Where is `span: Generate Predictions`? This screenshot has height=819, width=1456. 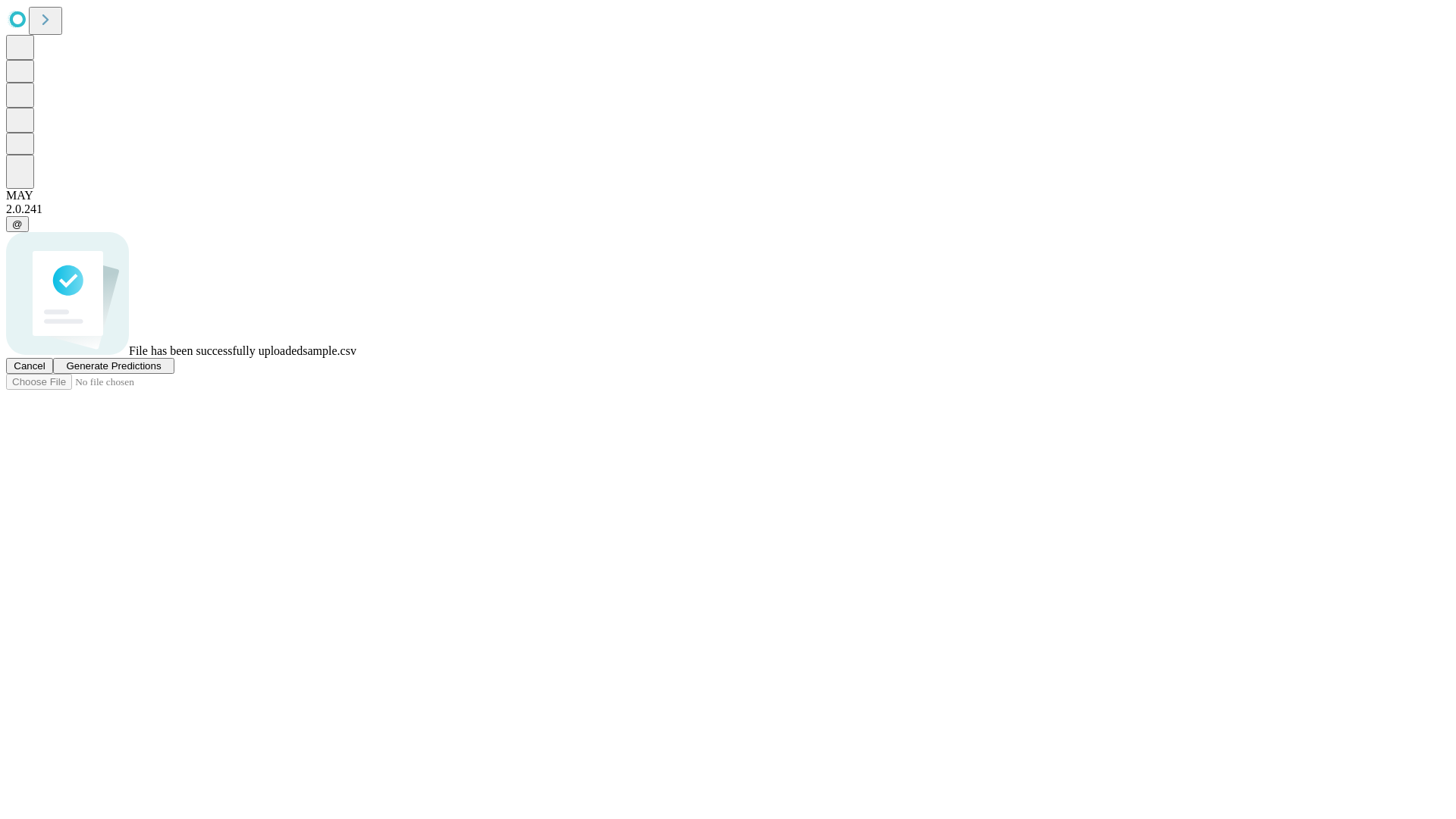 span: Generate Predictions is located at coordinates (113, 366).